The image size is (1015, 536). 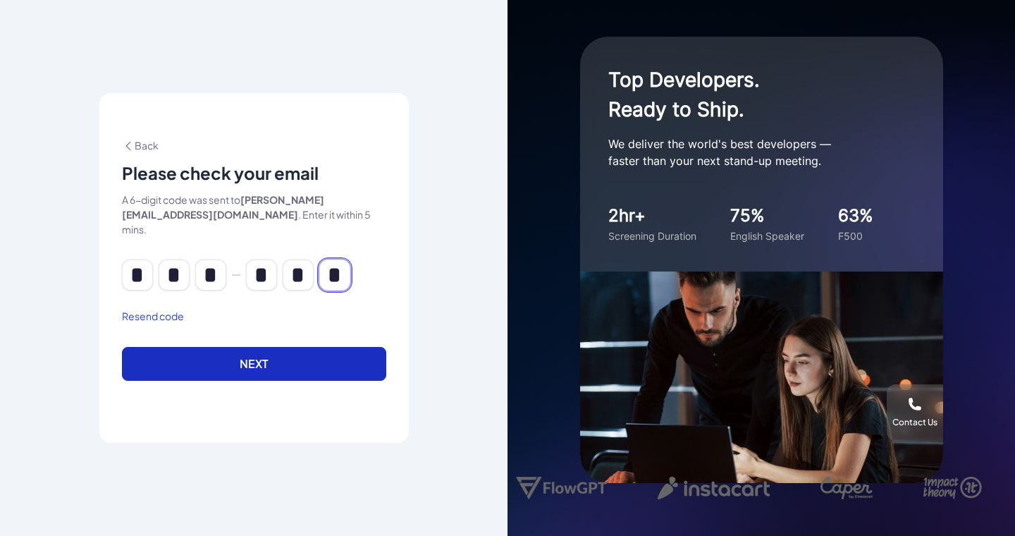 What do you see at coordinates (749, 94) in the screenshot?
I see `h1: Top Developers. Ready to Ship.` at bounding box center [749, 94].